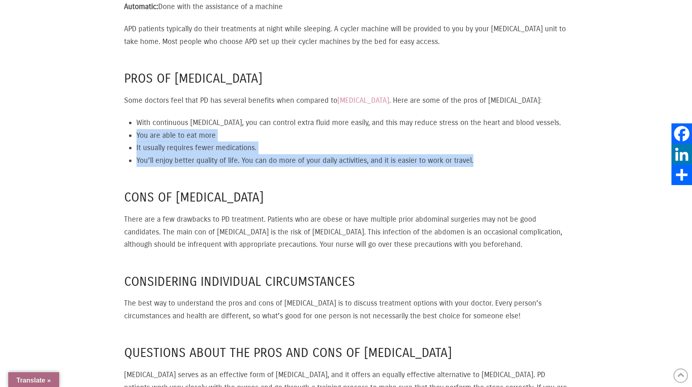 The image size is (692, 387). Describe the element at coordinates (352, 147) in the screenshot. I see `li: It usually requires fewer medications.` at that location.